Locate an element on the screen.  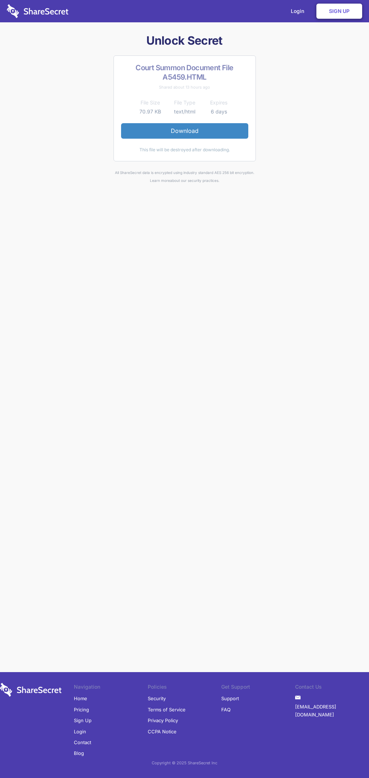
a: Support is located at coordinates (230, 699).